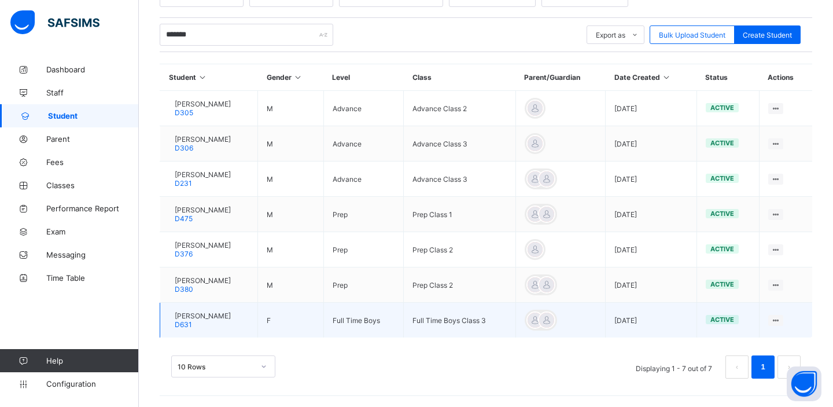 The height and width of the screenshot is (407, 833). Describe the element at coordinates (737, 367) in the screenshot. I see `li: 上一页` at that location.